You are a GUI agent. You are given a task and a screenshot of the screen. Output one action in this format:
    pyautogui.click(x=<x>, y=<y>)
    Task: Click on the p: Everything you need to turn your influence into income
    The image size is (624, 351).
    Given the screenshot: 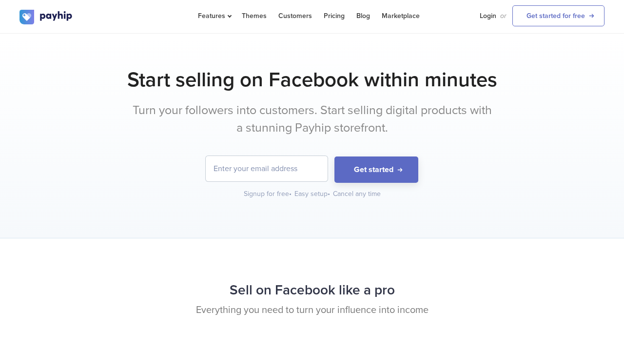 What is the action you would take?
    pyautogui.click(x=312, y=310)
    